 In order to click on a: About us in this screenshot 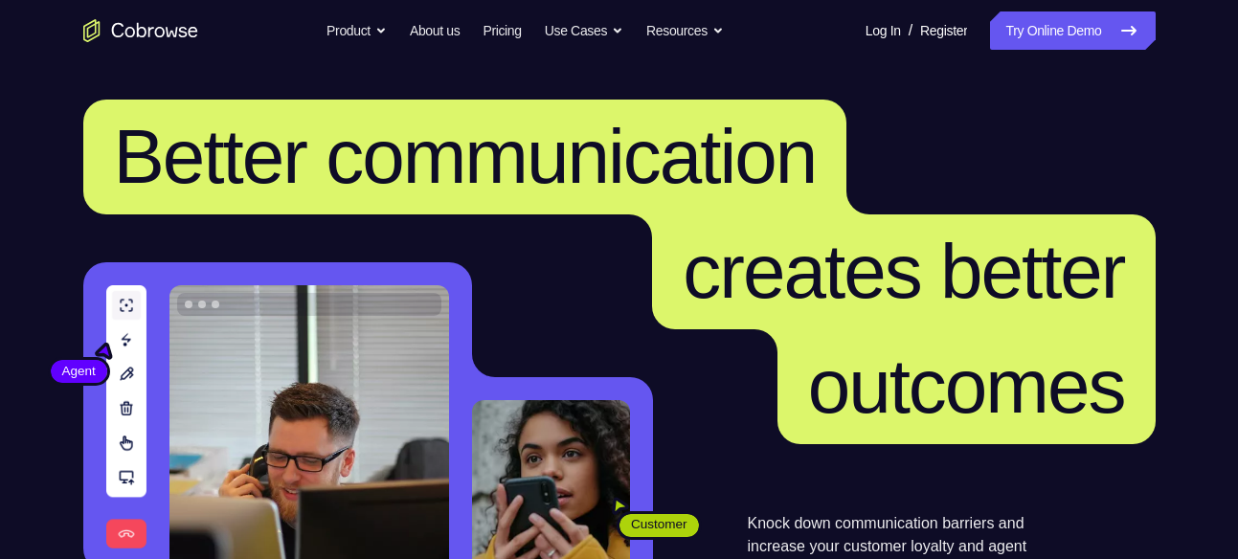, I will do `click(435, 31)`.